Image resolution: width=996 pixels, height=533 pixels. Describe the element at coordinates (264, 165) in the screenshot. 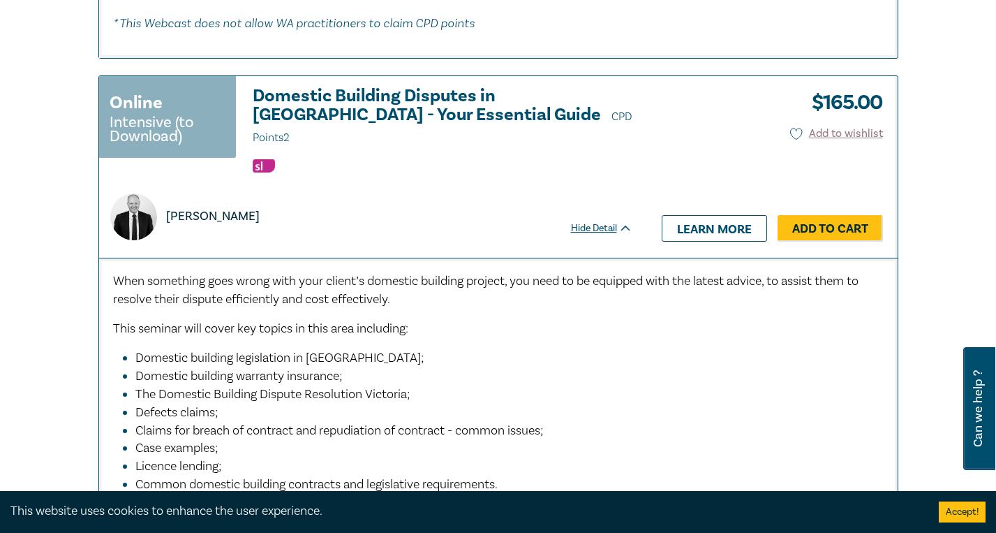

I see `img: Substantive Law` at that location.